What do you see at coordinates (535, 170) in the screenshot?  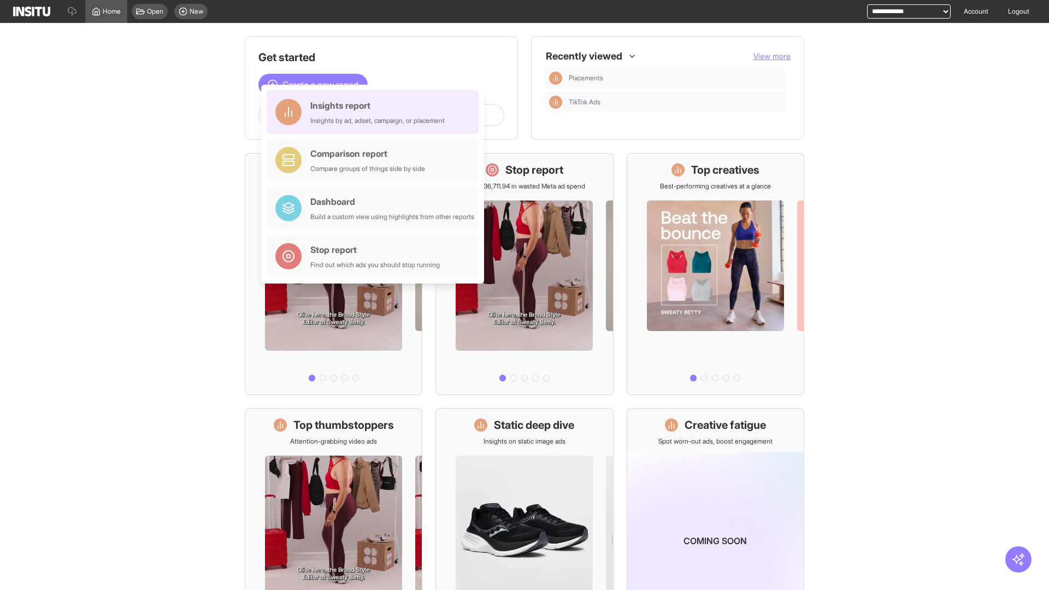 I see `h1: Stop report` at bounding box center [535, 170].